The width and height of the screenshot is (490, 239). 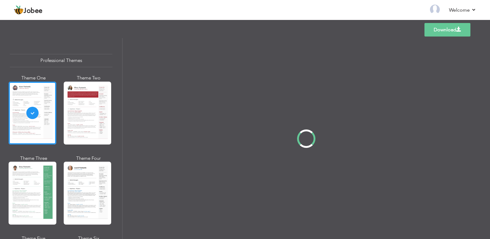 What do you see at coordinates (448, 30) in the screenshot?
I see `a: Download` at bounding box center [448, 30].